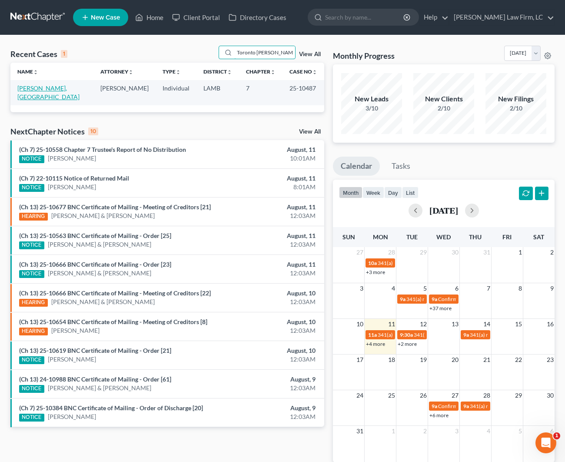 This screenshot has width=565, height=462. I want to click on span: 2, so click(552, 252).